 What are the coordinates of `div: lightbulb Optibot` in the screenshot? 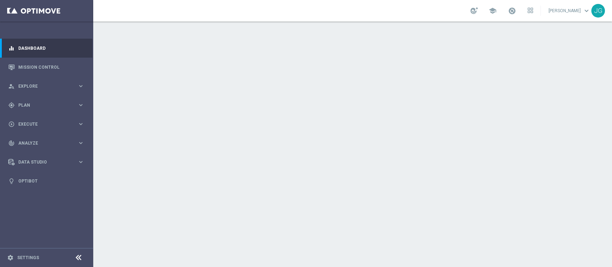 It's located at (46, 181).